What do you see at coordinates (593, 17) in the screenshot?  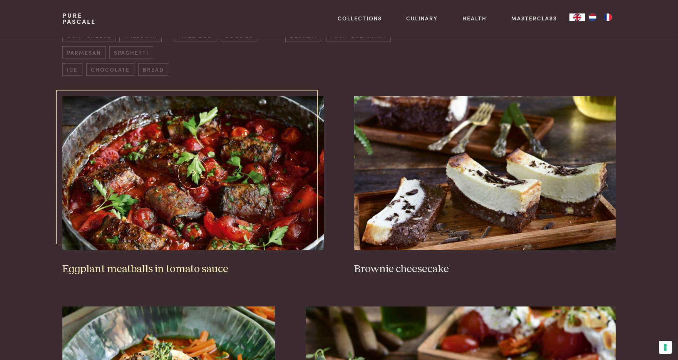 I see `aside: Language selected: English` at bounding box center [593, 17].